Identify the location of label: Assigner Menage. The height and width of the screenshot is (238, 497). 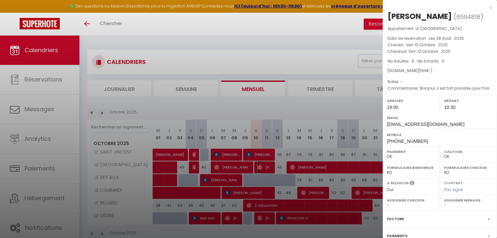
(468, 200).